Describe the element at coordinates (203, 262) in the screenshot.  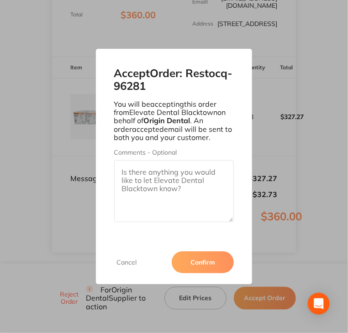
I see `button: Confirm` at that location.